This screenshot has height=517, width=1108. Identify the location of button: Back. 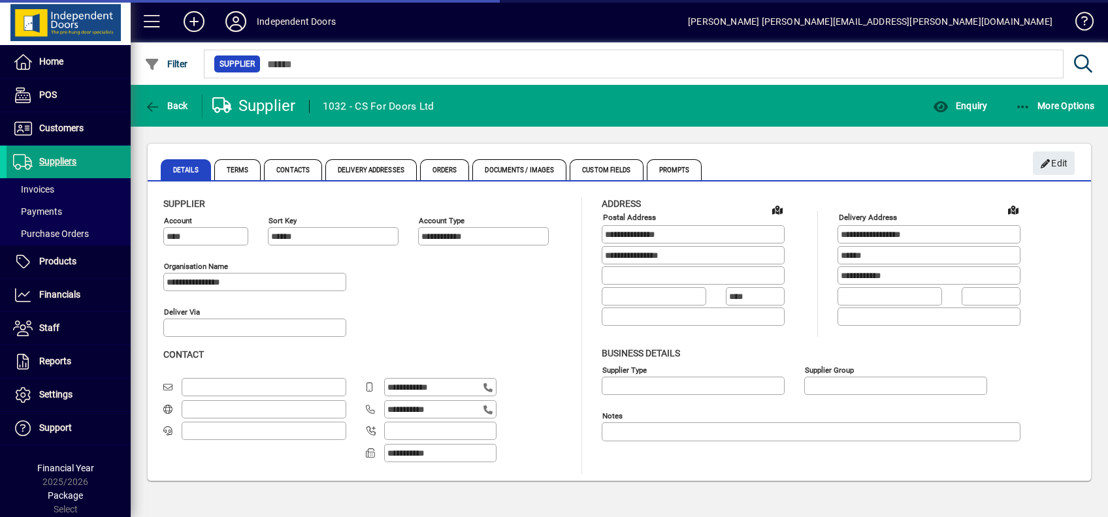
(166, 106).